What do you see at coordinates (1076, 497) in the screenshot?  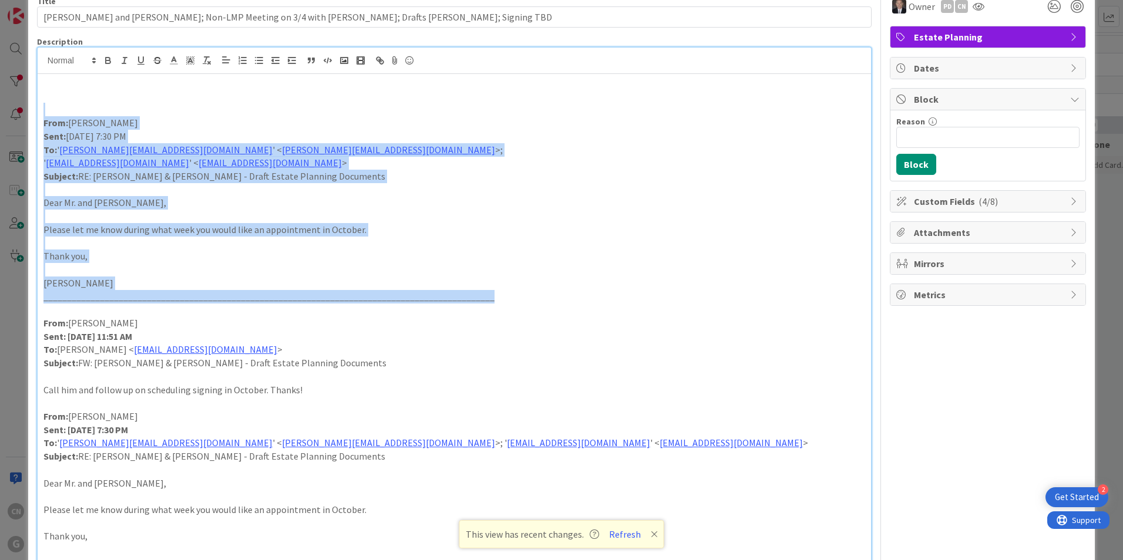 I see `div: Get Started` at bounding box center [1076, 497].